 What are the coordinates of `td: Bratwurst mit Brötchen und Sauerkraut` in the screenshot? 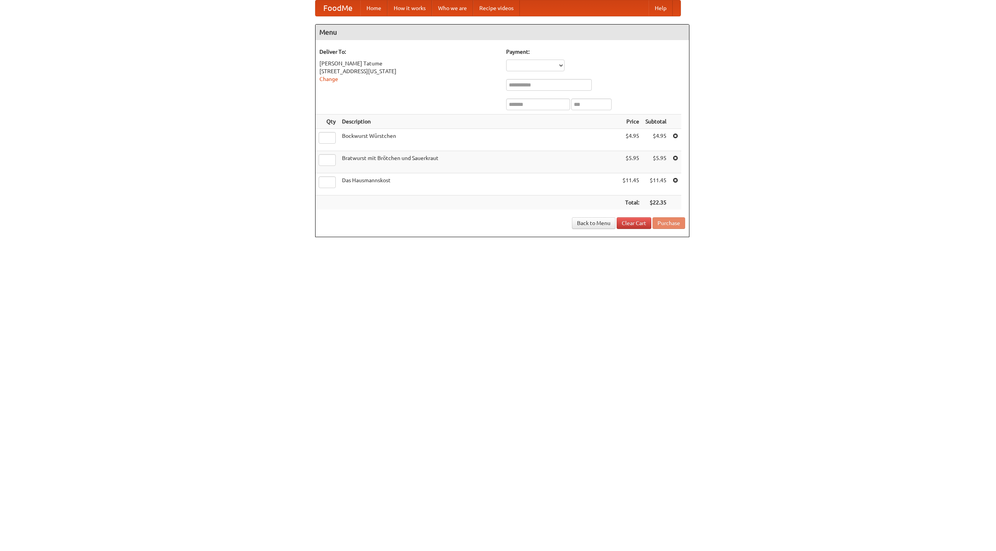 It's located at (479, 162).